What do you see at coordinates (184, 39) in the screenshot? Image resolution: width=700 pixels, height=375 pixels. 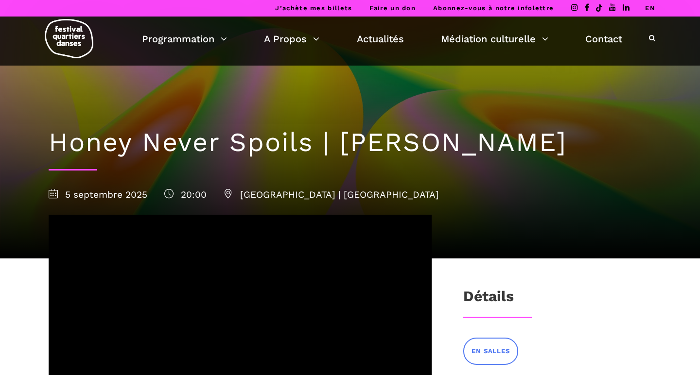 I see `a: Programmation` at bounding box center [184, 39].